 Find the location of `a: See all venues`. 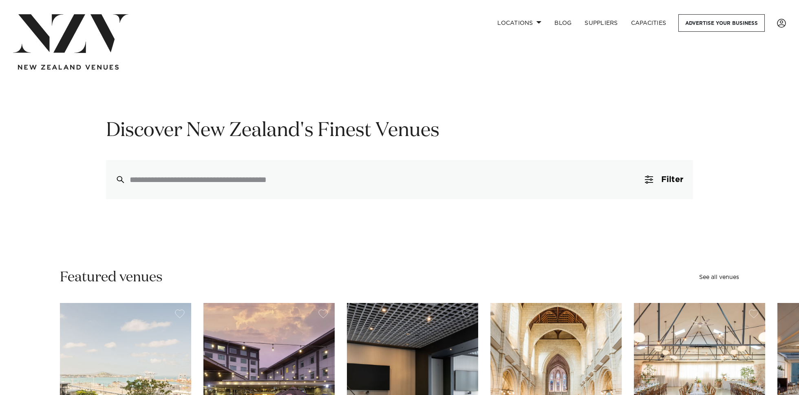

a: See all venues is located at coordinates (719, 278).